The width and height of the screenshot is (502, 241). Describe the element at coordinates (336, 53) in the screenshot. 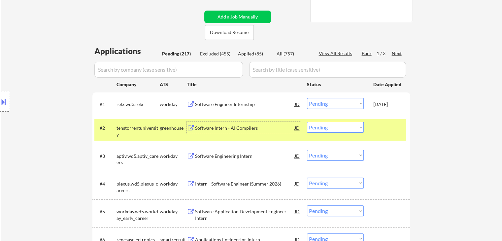

I see `div: View All Results` at that location.